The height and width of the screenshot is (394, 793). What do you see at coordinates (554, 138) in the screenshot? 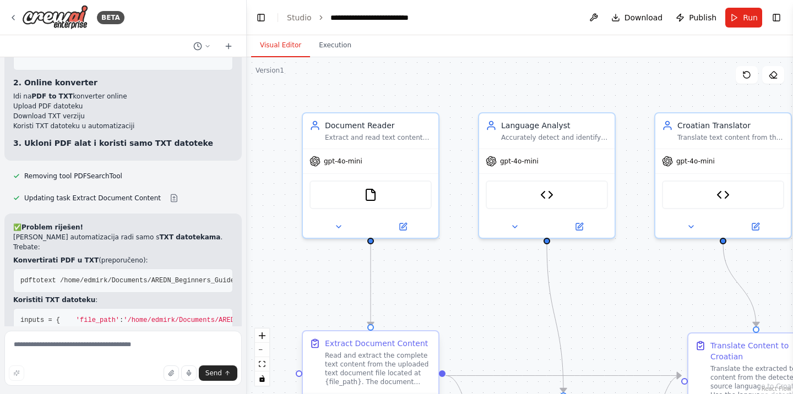
I see `div: Accurately detect and identify the language of text content using advanced language detection tec...` at bounding box center [554, 138].